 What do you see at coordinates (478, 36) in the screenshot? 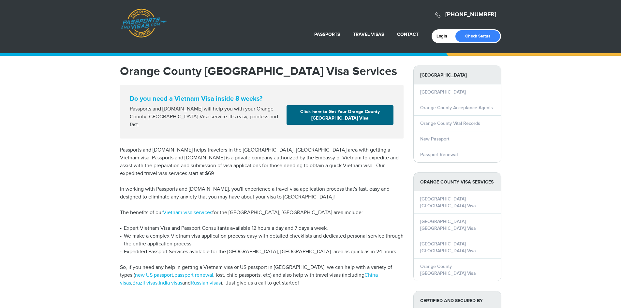
I see `a: Check Status` at bounding box center [478, 36].